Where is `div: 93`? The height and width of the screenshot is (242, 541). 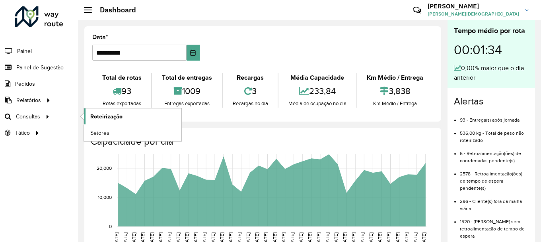 div: 93 is located at coordinates (122, 91).